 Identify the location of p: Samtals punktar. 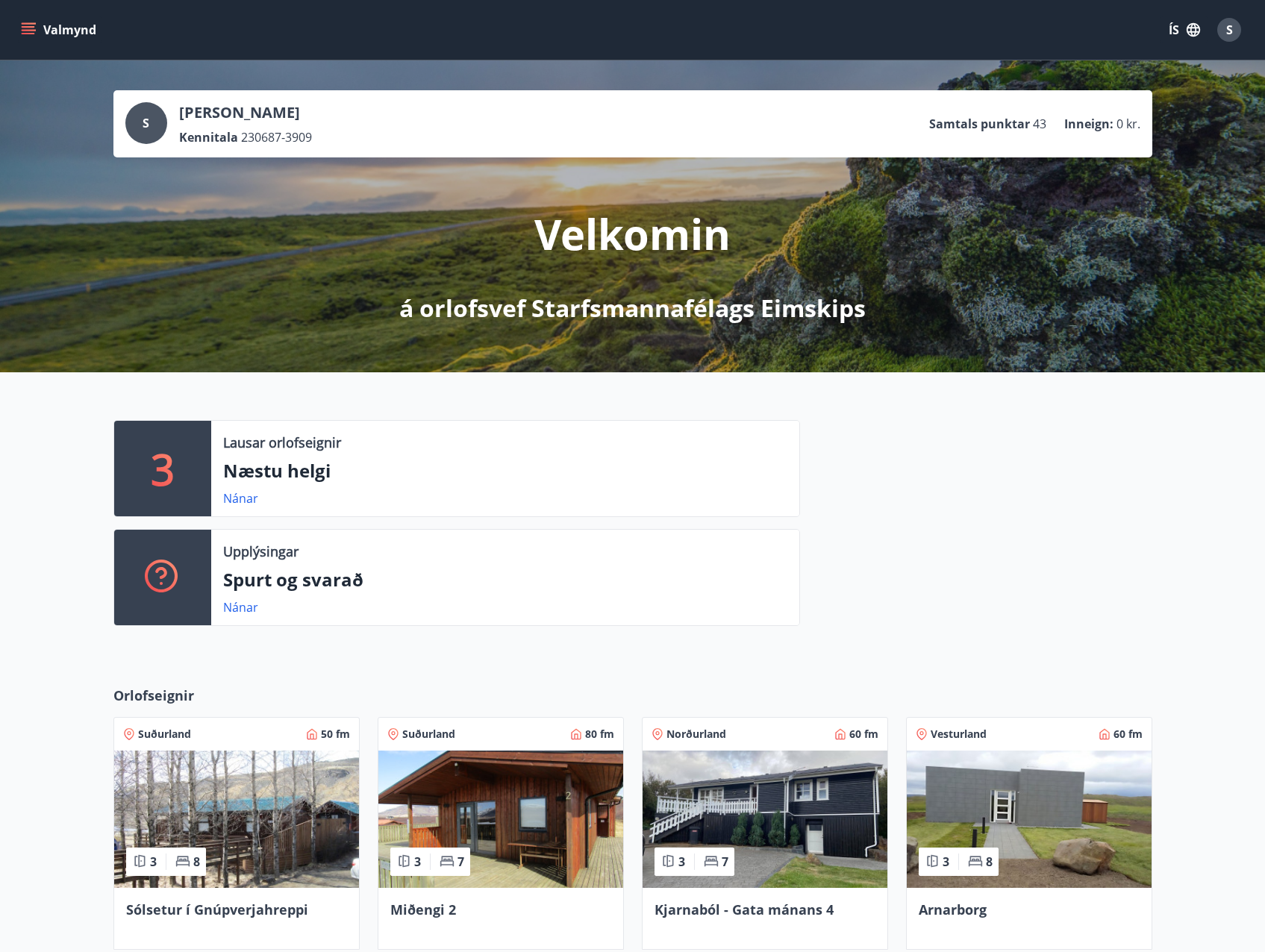
(979, 124).